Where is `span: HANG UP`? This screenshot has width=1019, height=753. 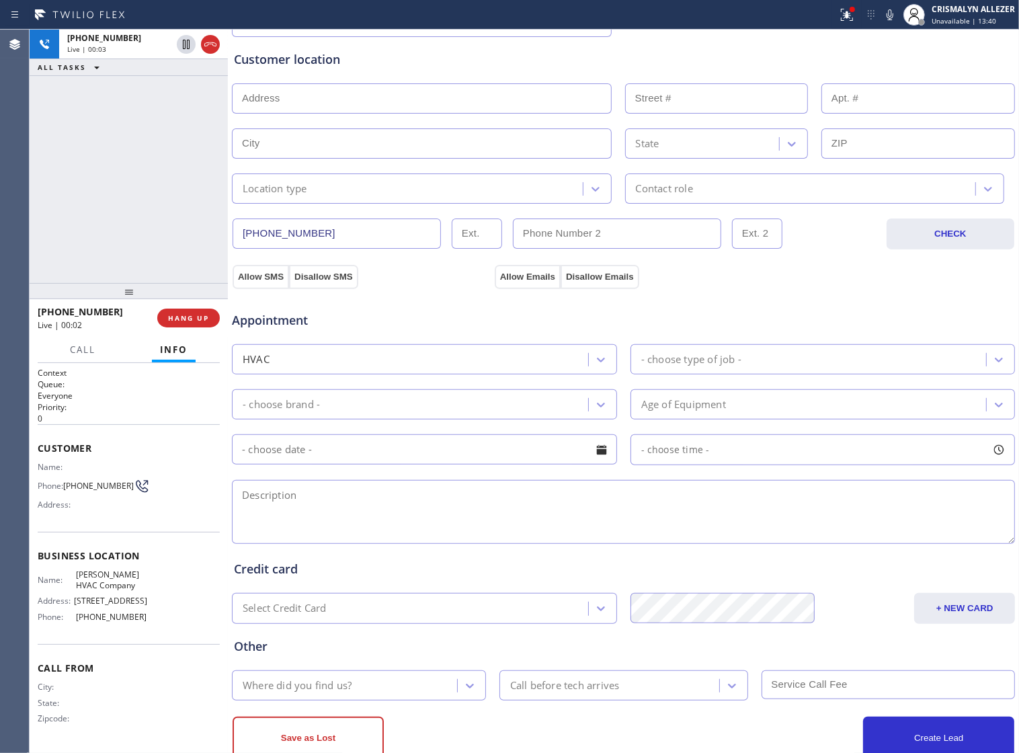 span: HANG UP is located at coordinates (188, 318).